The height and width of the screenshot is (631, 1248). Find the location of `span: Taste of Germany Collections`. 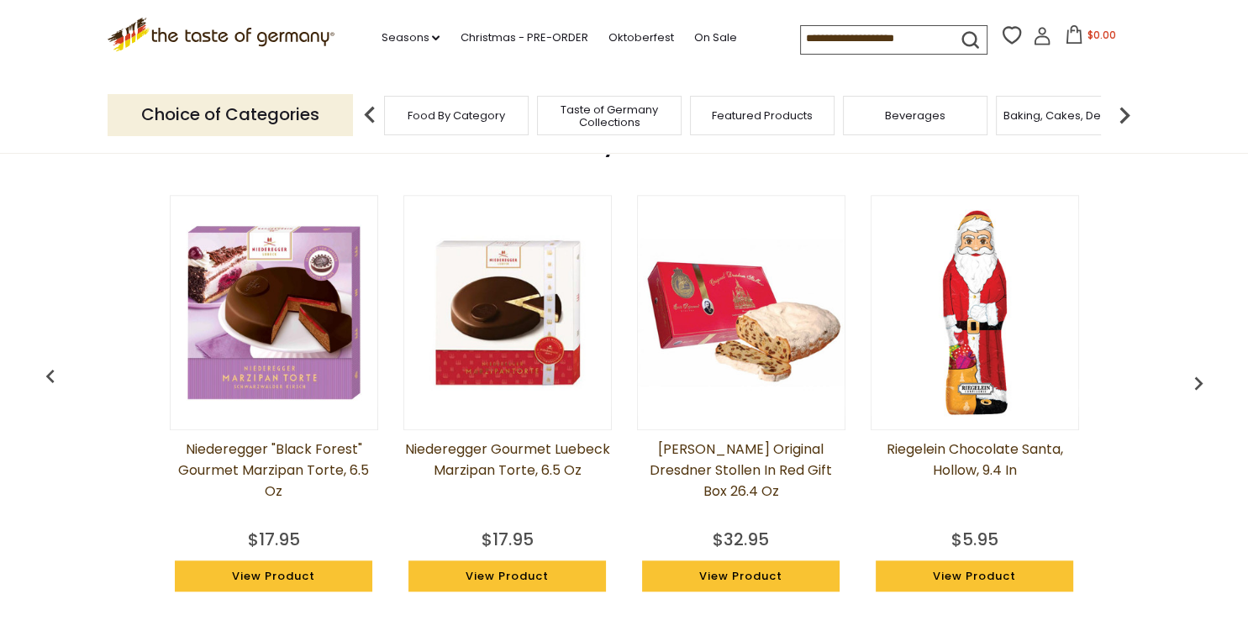

span: Taste of Germany Collections is located at coordinates (609, 116).